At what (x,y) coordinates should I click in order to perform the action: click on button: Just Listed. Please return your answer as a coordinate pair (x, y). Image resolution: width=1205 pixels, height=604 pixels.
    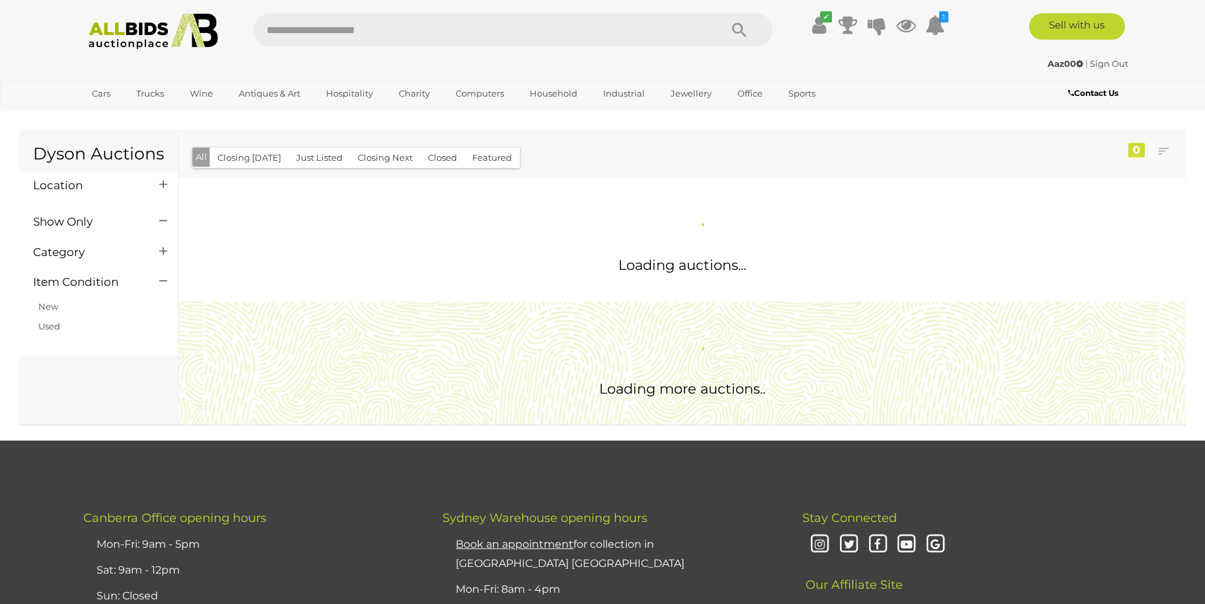
    Looking at the image, I should click on (320, 157).